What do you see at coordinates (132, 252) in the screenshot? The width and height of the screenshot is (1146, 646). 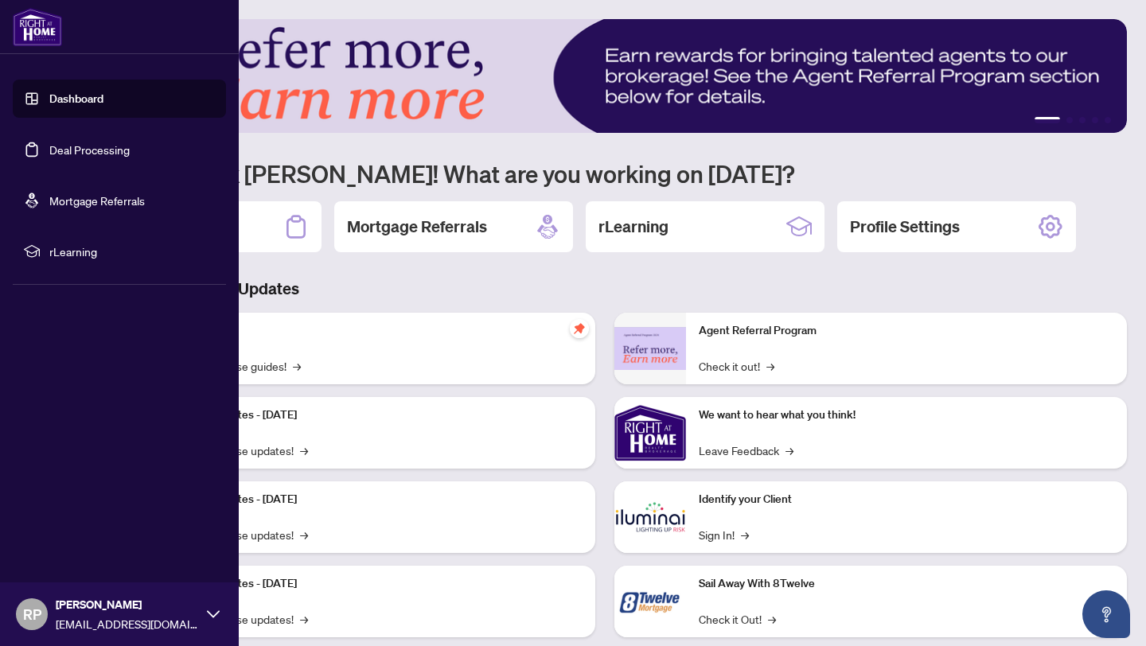 I see `span: rLearning` at bounding box center [132, 252].